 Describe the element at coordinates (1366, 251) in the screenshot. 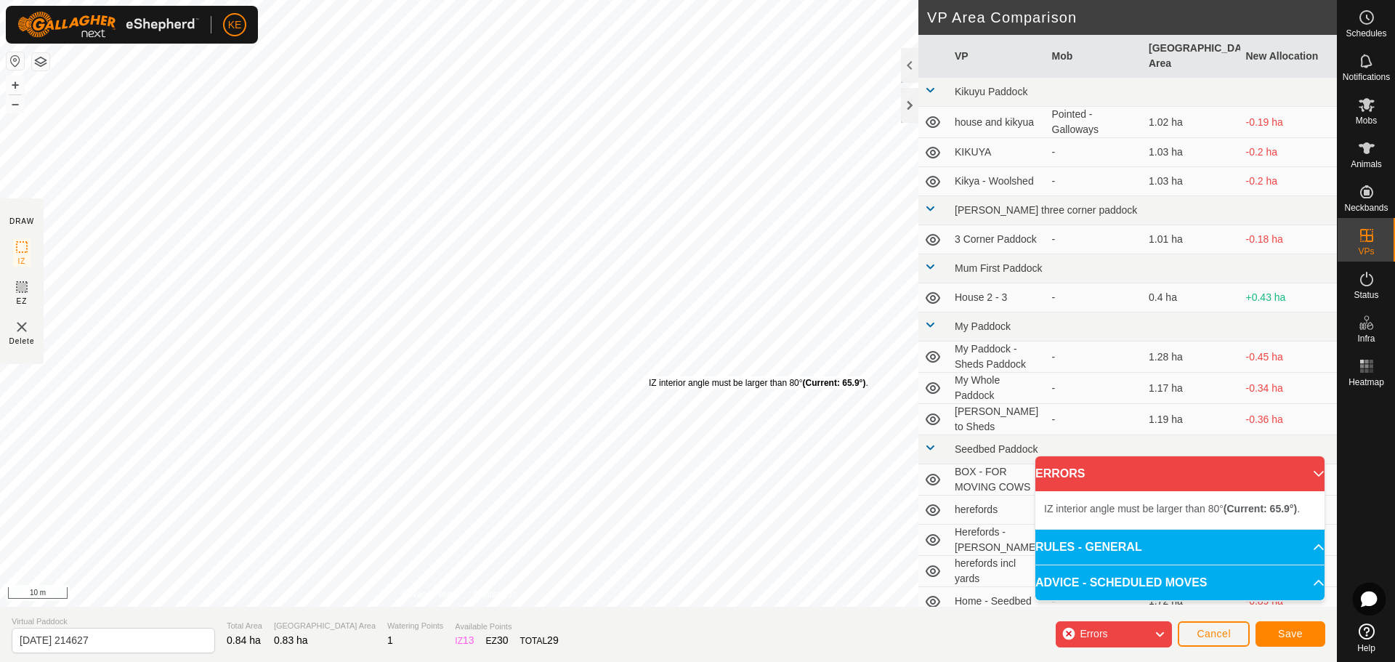

I see `span: VPs` at that location.